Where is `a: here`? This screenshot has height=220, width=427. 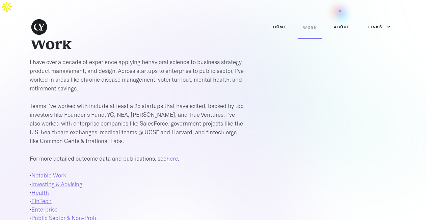
a: here is located at coordinates (172, 158).